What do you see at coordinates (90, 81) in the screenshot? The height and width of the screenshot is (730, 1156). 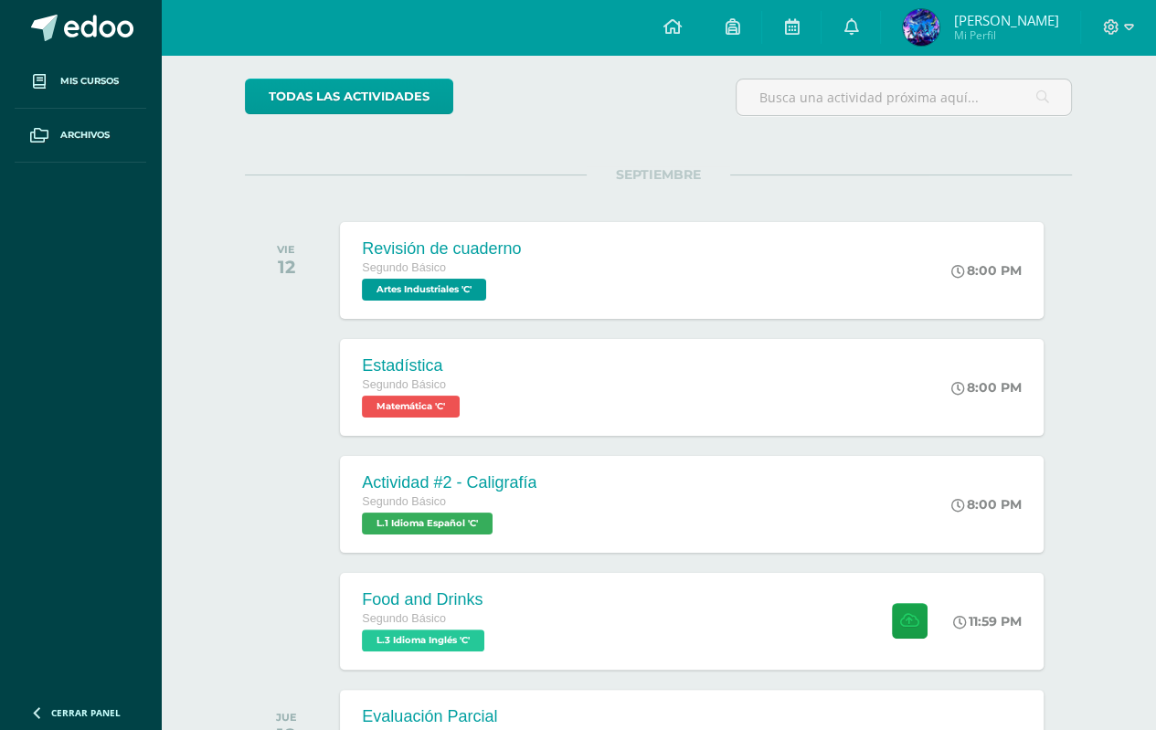 I see `span: Mis cursos` at bounding box center [90, 81].